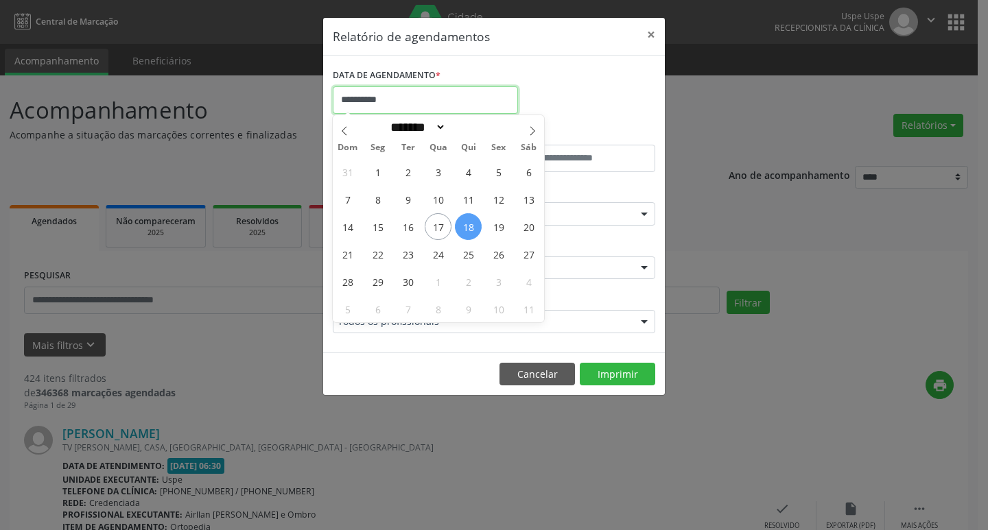  Describe the element at coordinates (438, 147) in the screenshot. I see `span: Qua` at that location.